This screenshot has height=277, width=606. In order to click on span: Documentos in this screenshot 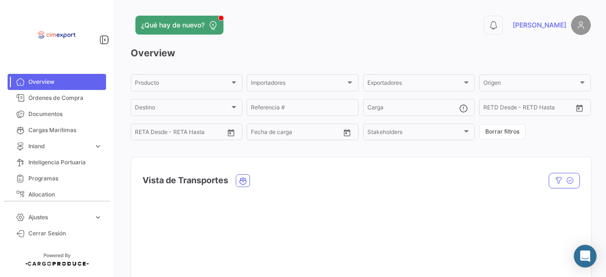, I will do `click(65, 114)`.